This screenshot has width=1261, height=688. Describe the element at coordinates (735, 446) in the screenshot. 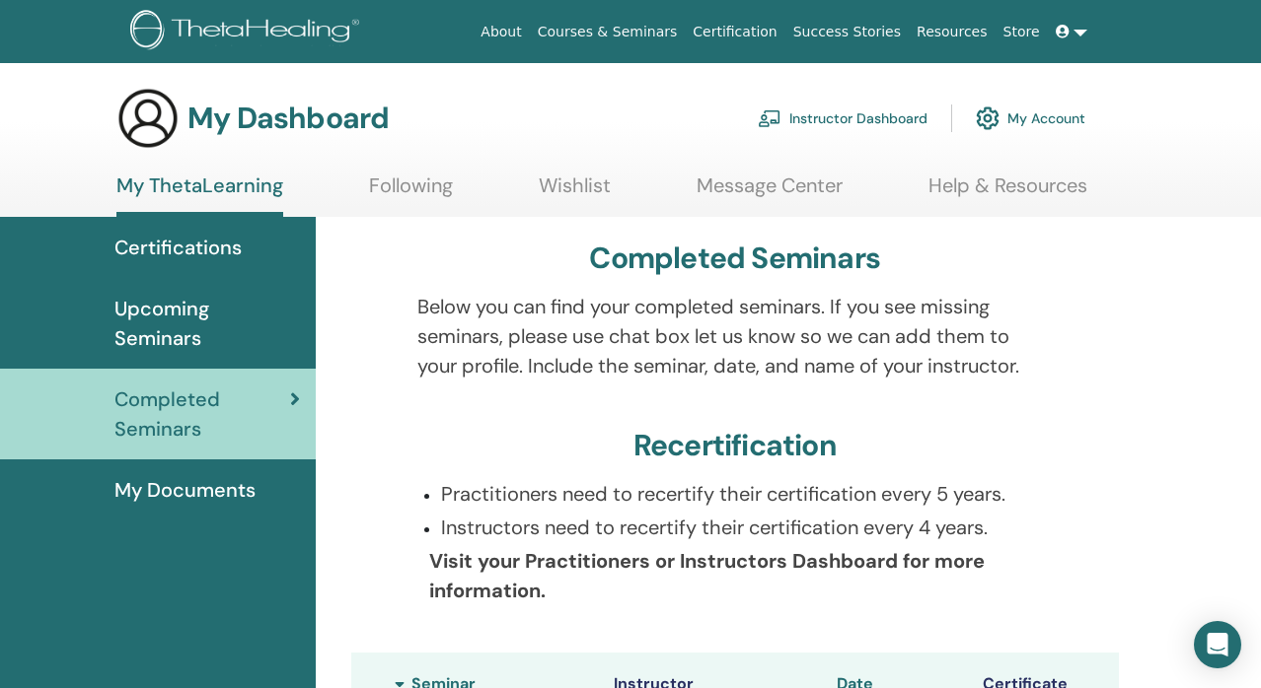

I see `h3: Recertification` at that location.